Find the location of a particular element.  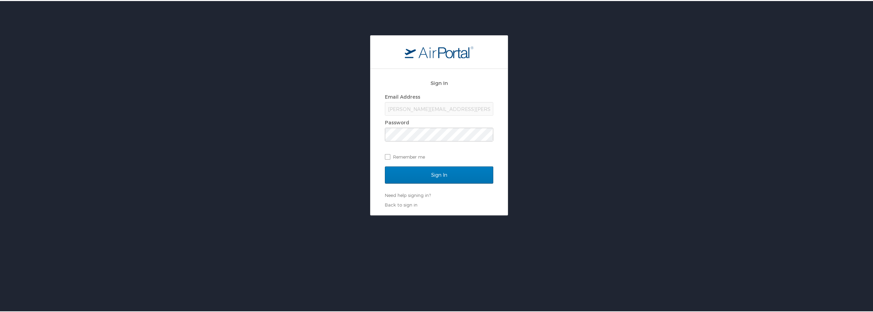

h2: Sign In is located at coordinates (439, 82).